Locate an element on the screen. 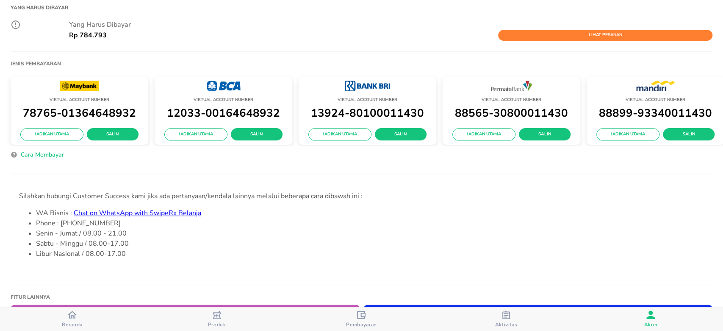  p: Rp 784.793 is located at coordinates (88, 35).